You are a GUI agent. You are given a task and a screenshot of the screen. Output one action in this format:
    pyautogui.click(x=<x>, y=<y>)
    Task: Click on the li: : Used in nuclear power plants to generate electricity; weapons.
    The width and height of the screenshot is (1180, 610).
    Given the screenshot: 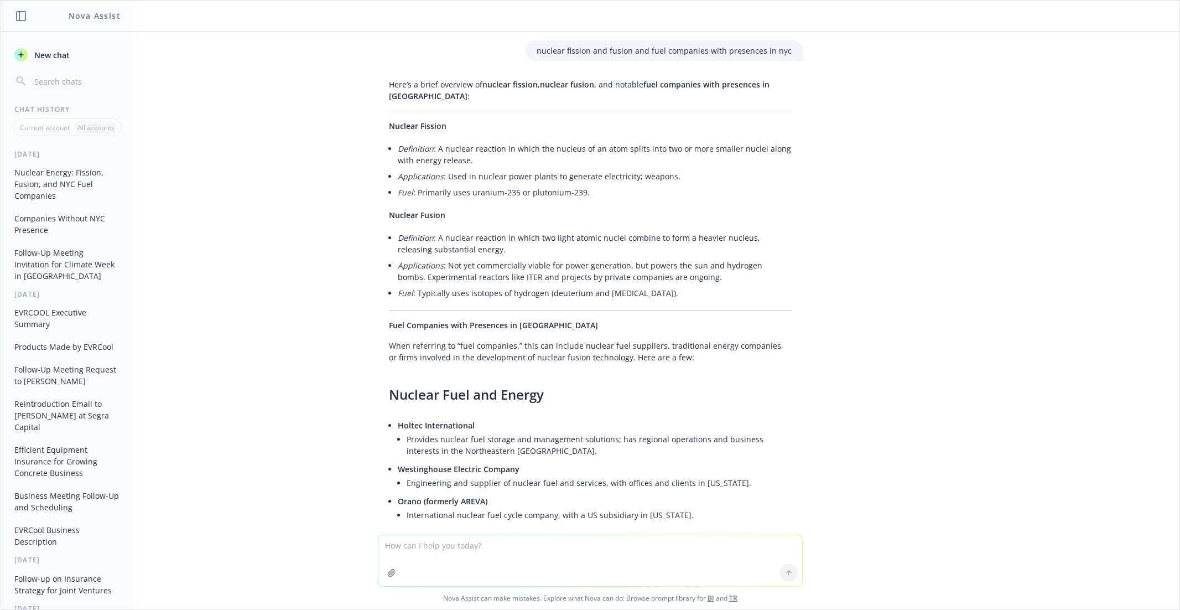 What is the action you would take?
    pyautogui.click(x=595, y=176)
    